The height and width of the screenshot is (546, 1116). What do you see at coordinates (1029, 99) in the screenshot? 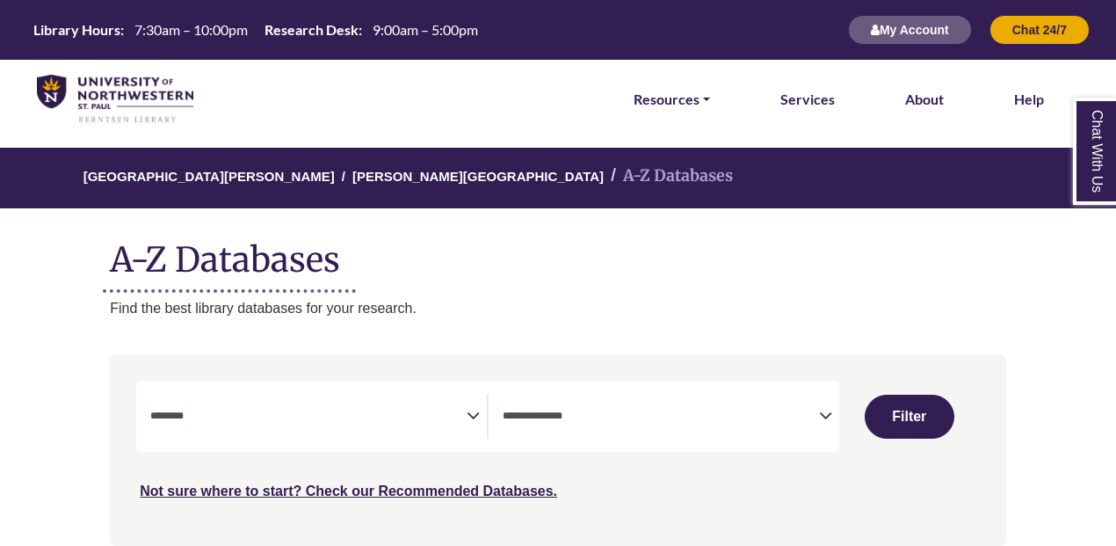
I see `a: Help` at bounding box center [1029, 99].